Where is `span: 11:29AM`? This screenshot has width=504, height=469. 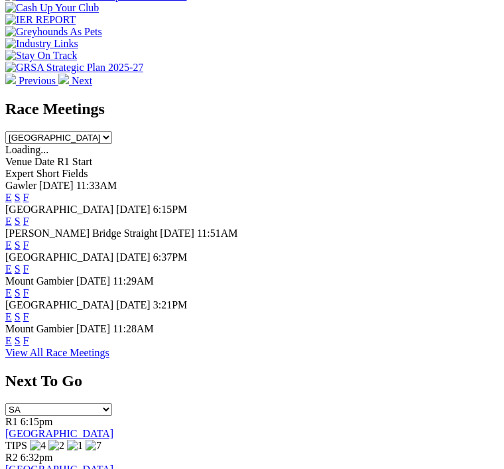 span: 11:29AM is located at coordinates (133, 280).